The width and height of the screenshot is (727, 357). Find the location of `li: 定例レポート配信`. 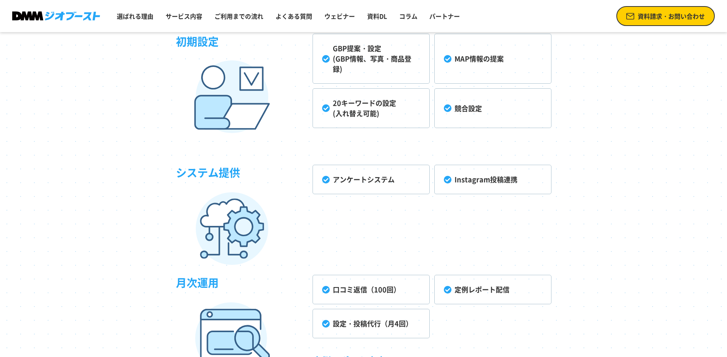

li: 定例レポート配信 is located at coordinates (493, 289).